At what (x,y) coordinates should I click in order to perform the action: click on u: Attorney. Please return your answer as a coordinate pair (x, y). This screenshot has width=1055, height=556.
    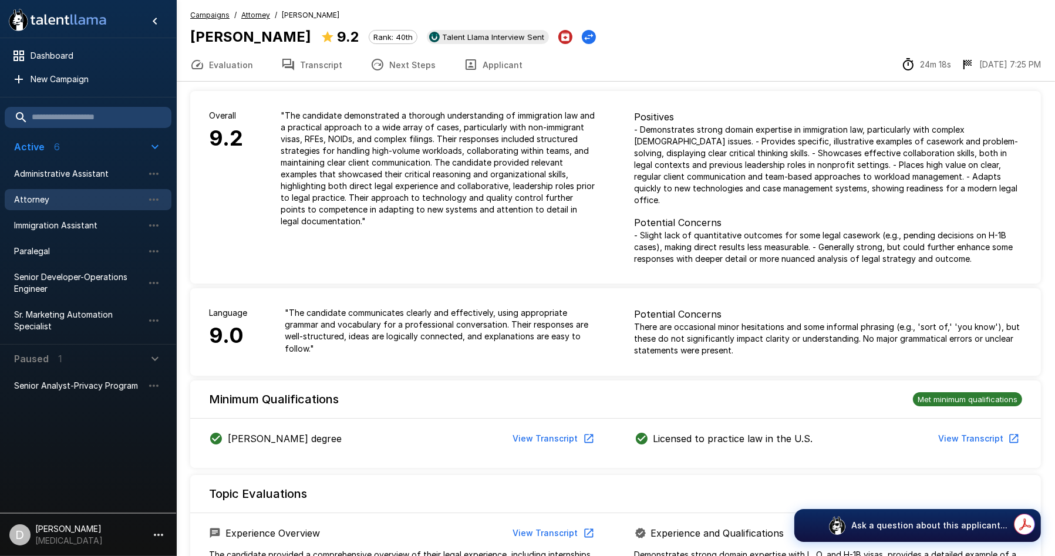
    Looking at the image, I should click on (255, 15).